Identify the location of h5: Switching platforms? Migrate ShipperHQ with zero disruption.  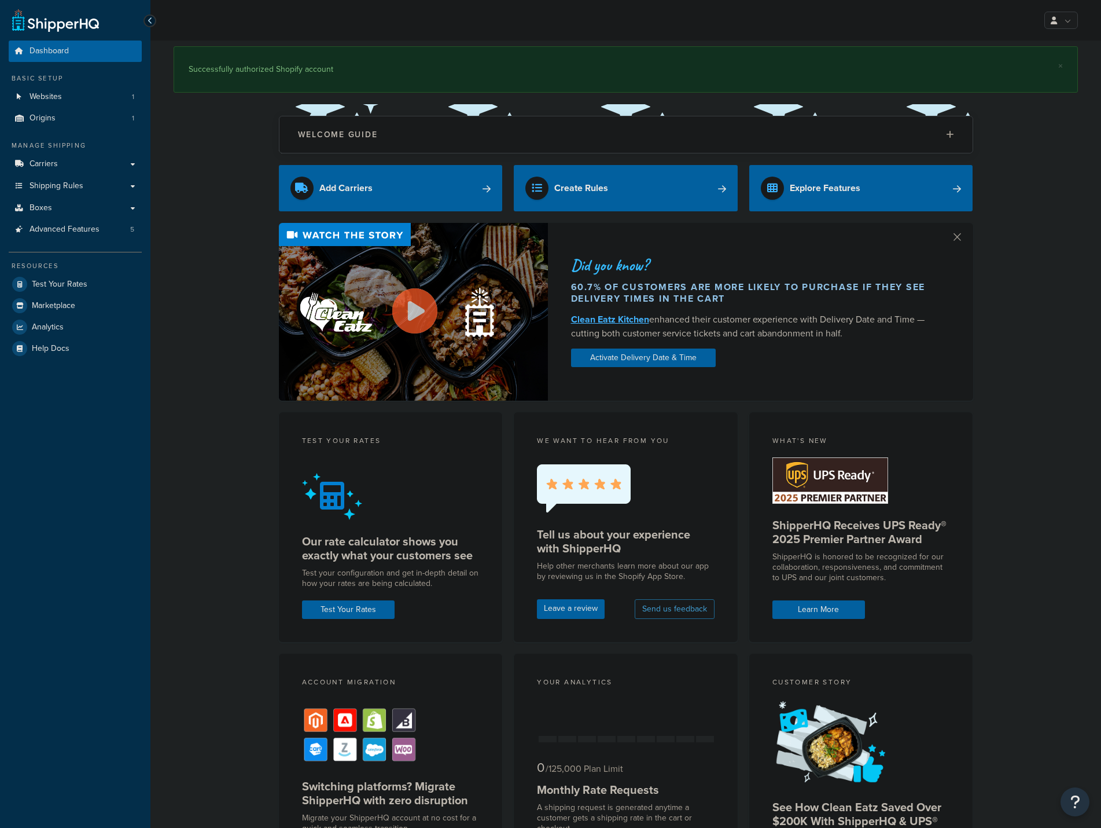
(391, 793).